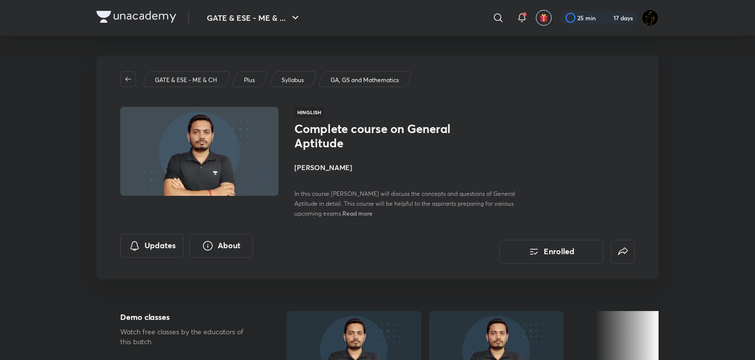 This screenshot has height=360, width=755. Describe the element at coordinates (375, 136) in the screenshot. I see `h1: Complete course on General Aptitude` at that location.